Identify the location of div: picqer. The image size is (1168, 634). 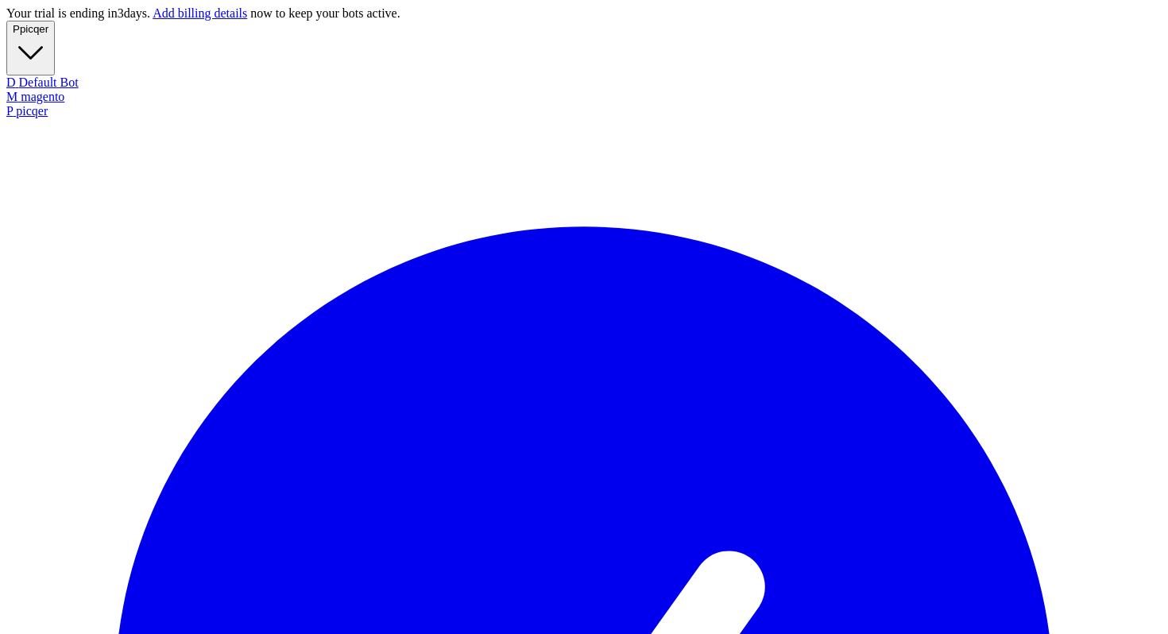
(584, 111).